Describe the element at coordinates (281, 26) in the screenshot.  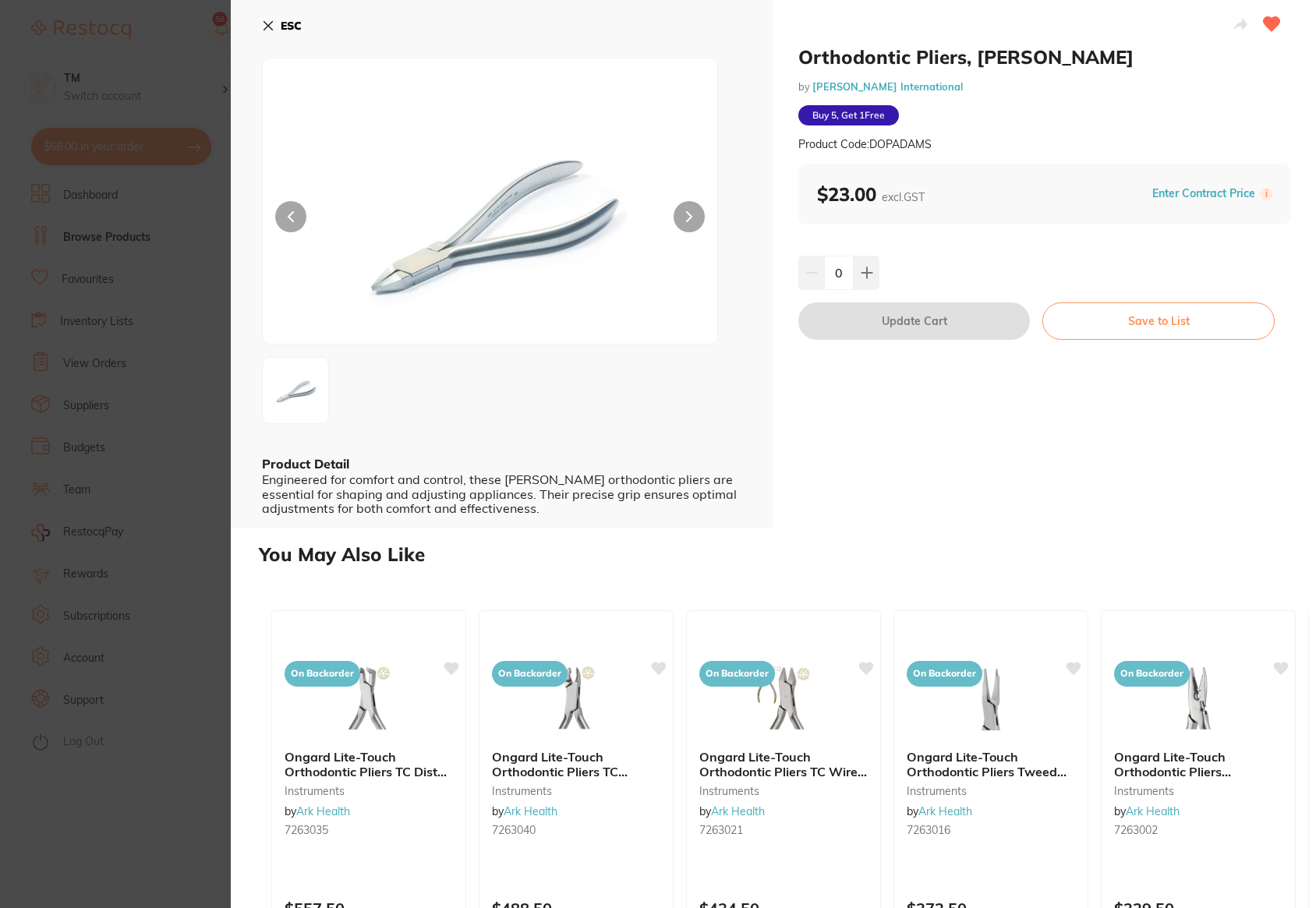
I see `button: ESC` at that location.